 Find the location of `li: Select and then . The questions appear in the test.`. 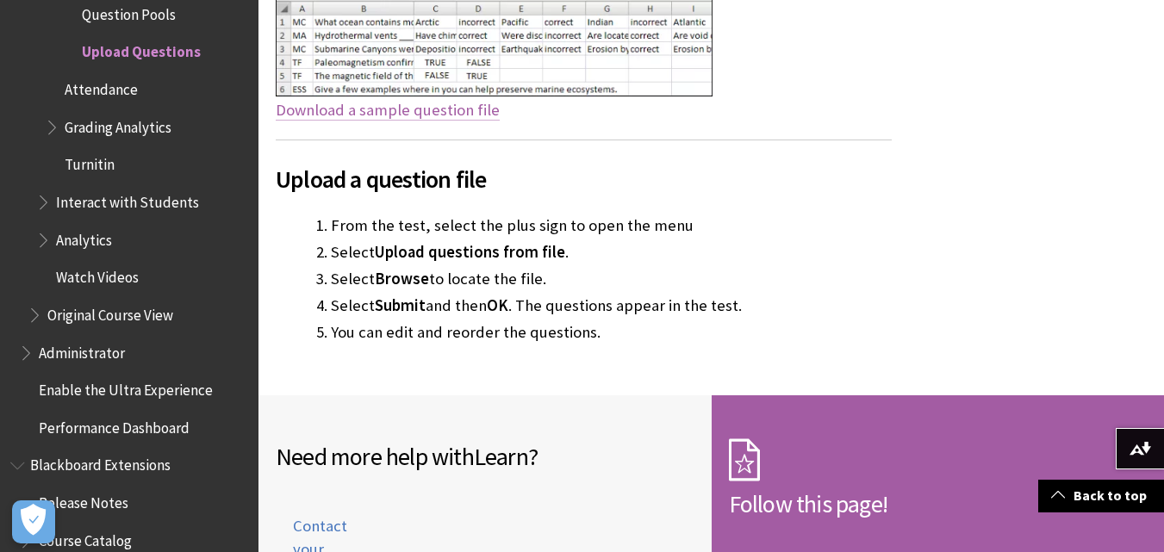

li: Select and then . The questions appear in the test. is located at coordinates (611, 306).